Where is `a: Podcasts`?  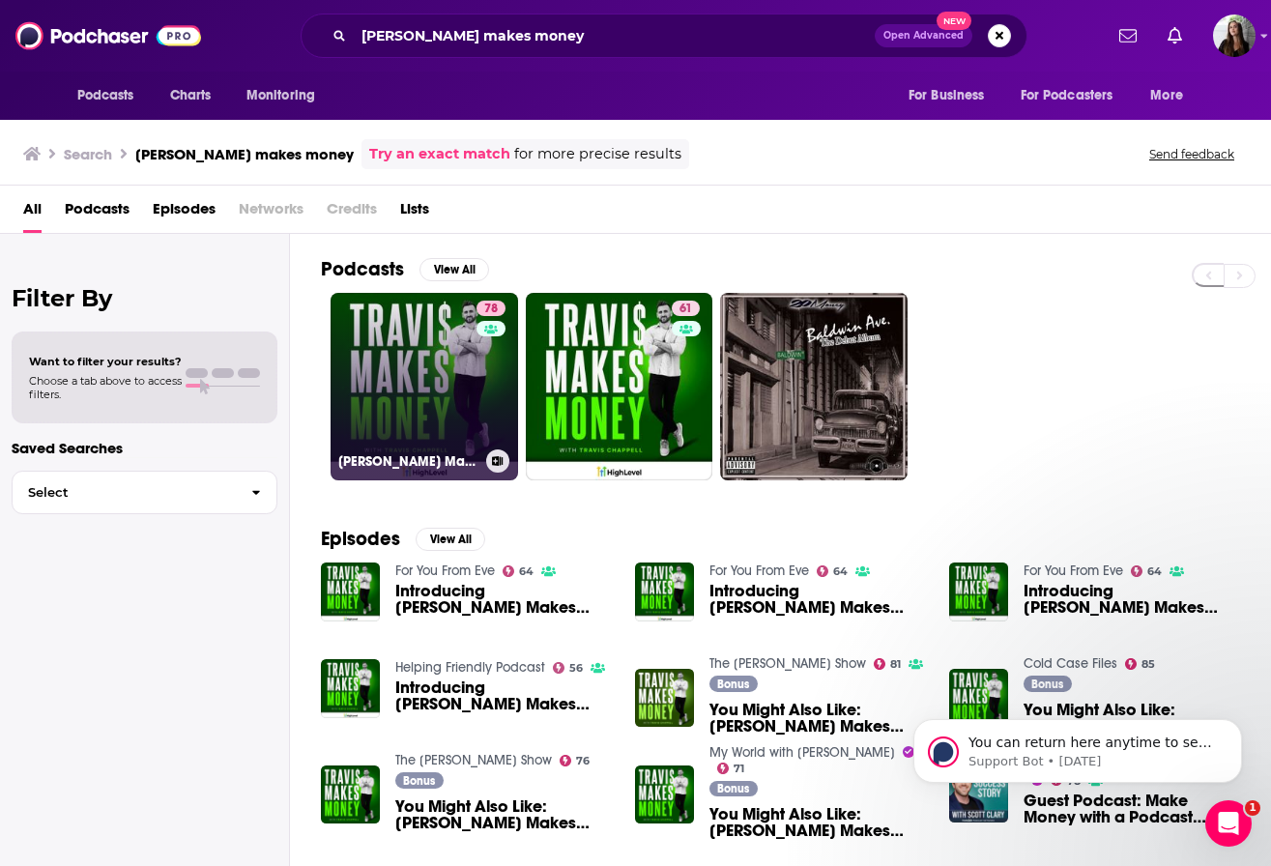 a: Podcasts is located at coordinates (97, 213).